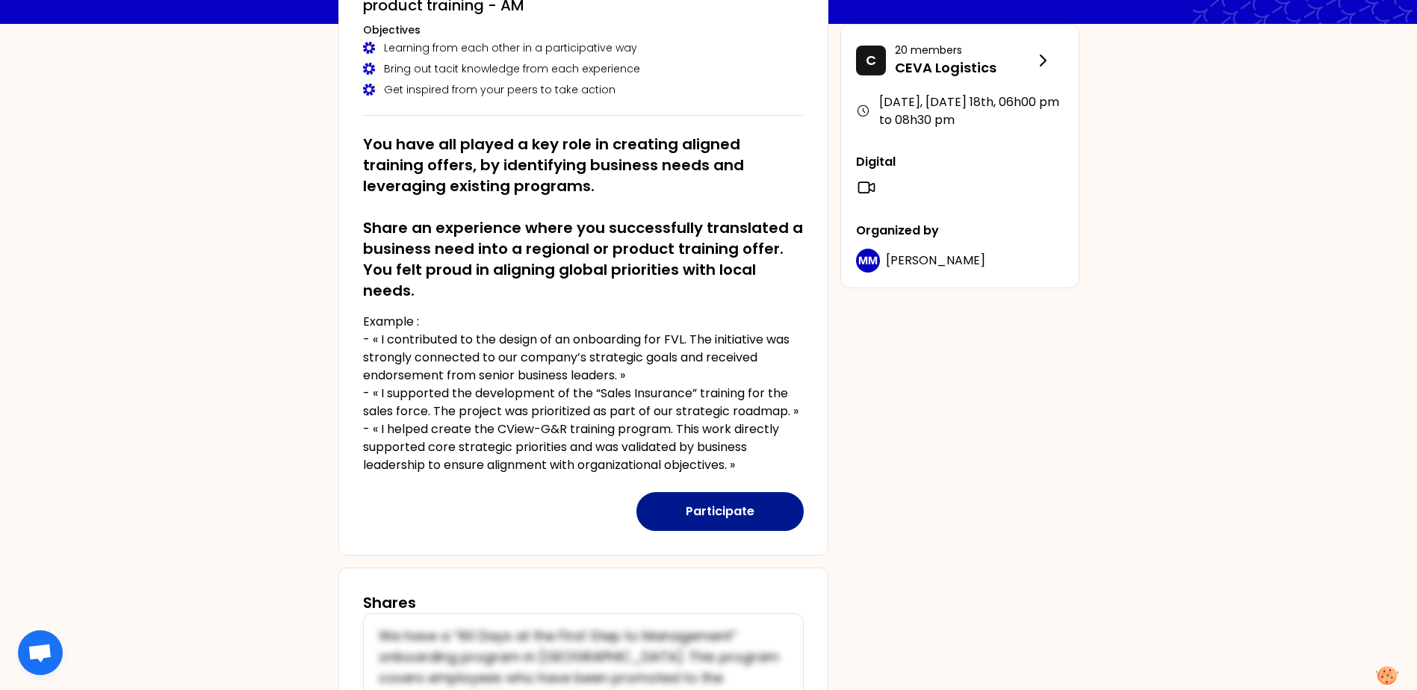 The height and width of the screenshot is (690, 1417). I want to click on h3: Objectives, so click(583, 30).